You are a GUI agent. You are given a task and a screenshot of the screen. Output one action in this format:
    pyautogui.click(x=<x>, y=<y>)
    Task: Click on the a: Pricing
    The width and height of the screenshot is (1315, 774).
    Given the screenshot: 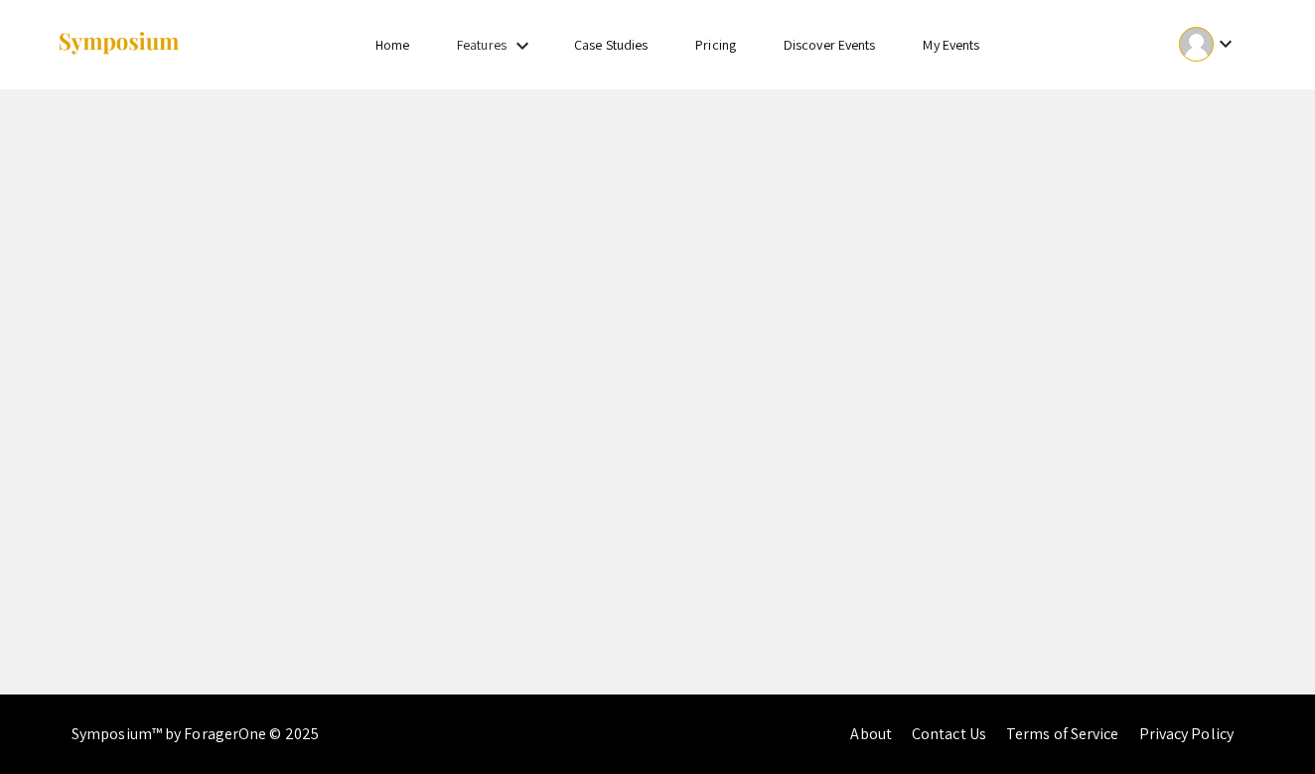 What is the action you would take?
    pyautogui.click(x=715, y=45)
    